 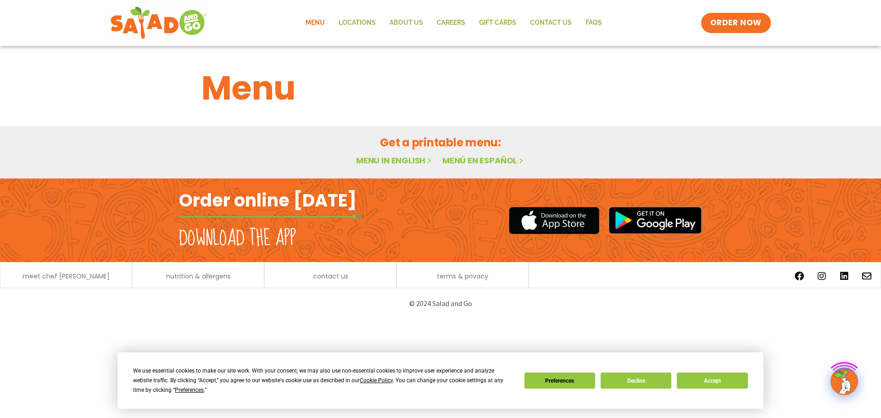 What do you see at coordinates (451, 23) in the screenshot?
I see `a: Careers` at bounding box center [451, 23].